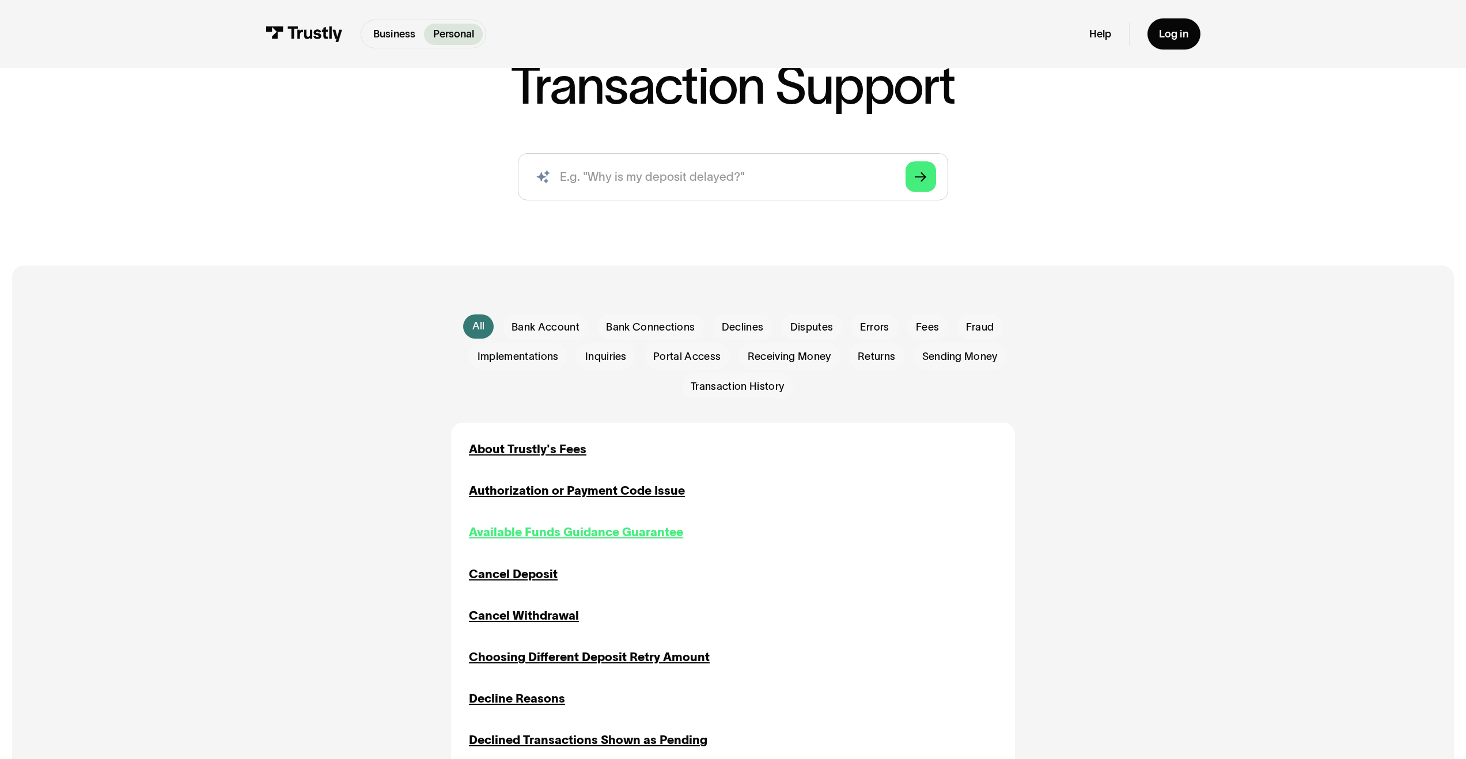 Image resolution: width=1466 pixels, height=759 pixels. Describe the element at coordinates (576, 491) in the screenshot. I see `div: Authorization or Payment Code Issue` at that location.